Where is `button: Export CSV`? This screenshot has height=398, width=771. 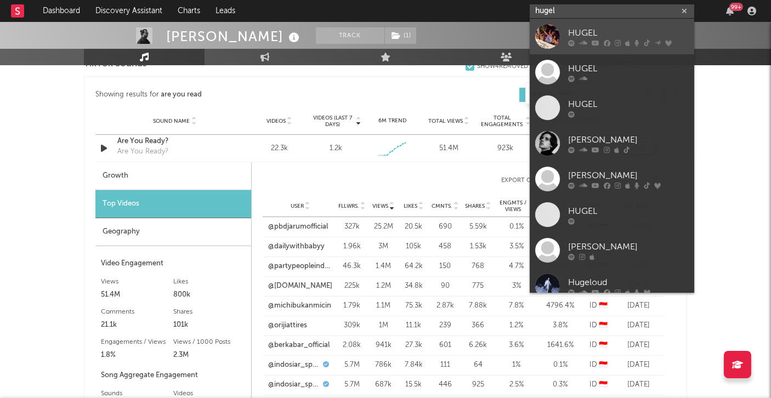 button: Export CSV is located at coordinates (410, 180).